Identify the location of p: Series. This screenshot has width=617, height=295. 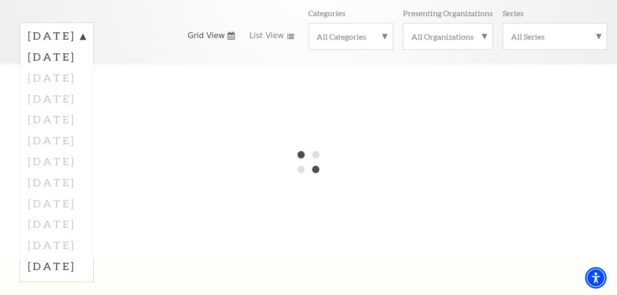
(513, 13).